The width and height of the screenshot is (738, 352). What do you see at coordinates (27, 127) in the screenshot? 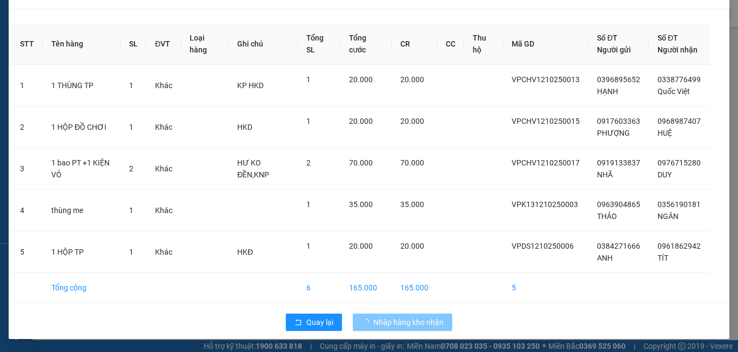
I see `td: 2` at bounding box center [27, 127].